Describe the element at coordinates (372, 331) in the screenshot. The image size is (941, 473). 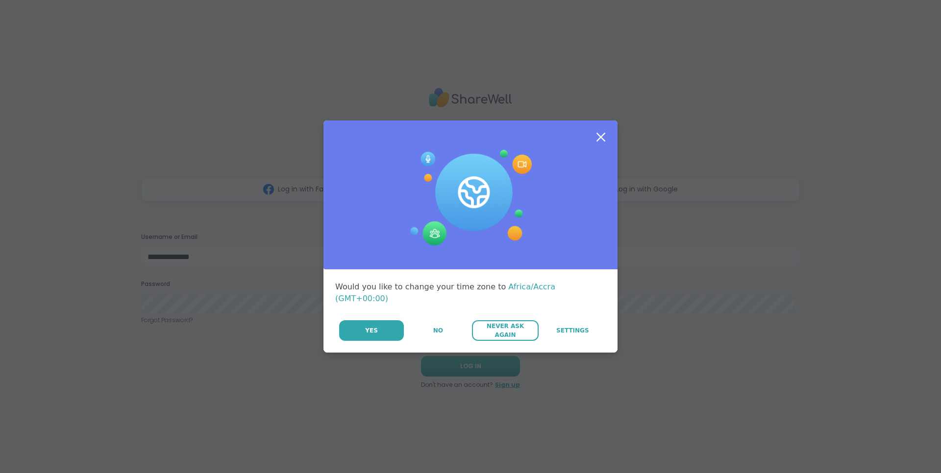
I see `span: Yes` at that location.